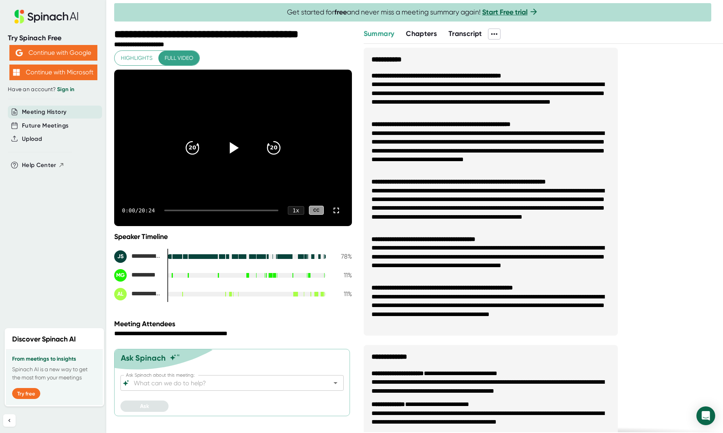  What do you see at coordinates (53, 53) in the screenshot?
I see `button: Continue with Google` at bounding box center [53, 53].